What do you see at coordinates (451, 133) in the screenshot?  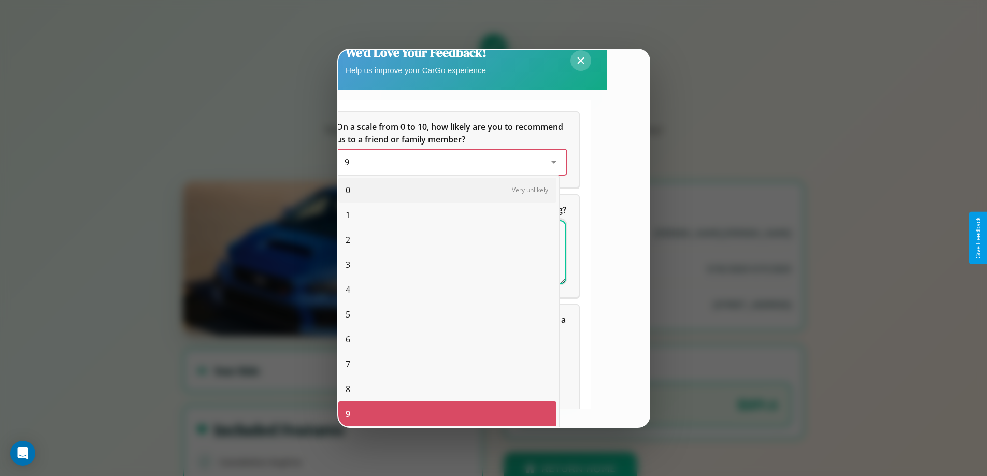 I see `h5: On a scale from 0 to 10, how likely are you to recommend us to a friend or family member?` at bounding box center [451, 133].